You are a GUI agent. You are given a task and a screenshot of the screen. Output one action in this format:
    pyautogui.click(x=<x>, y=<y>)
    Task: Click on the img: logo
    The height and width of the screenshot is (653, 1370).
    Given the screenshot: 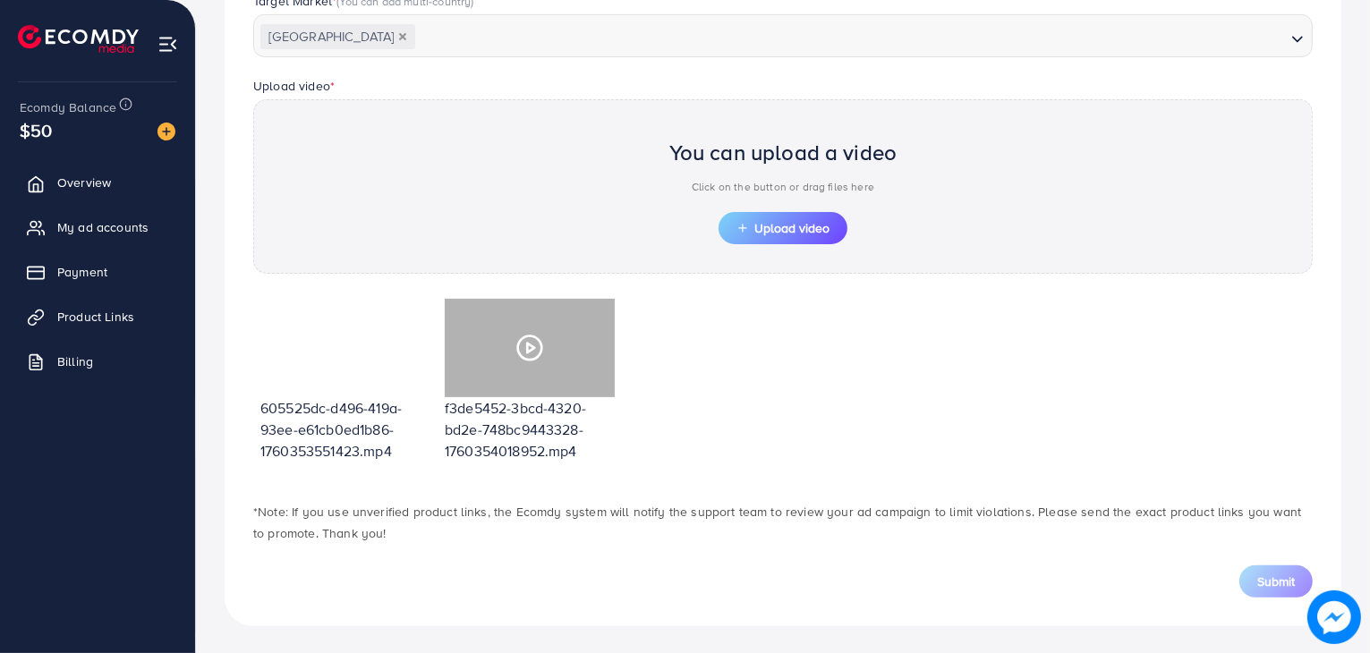 What is the action you would take?
    pyautogui.click(x=78, y=38)
    